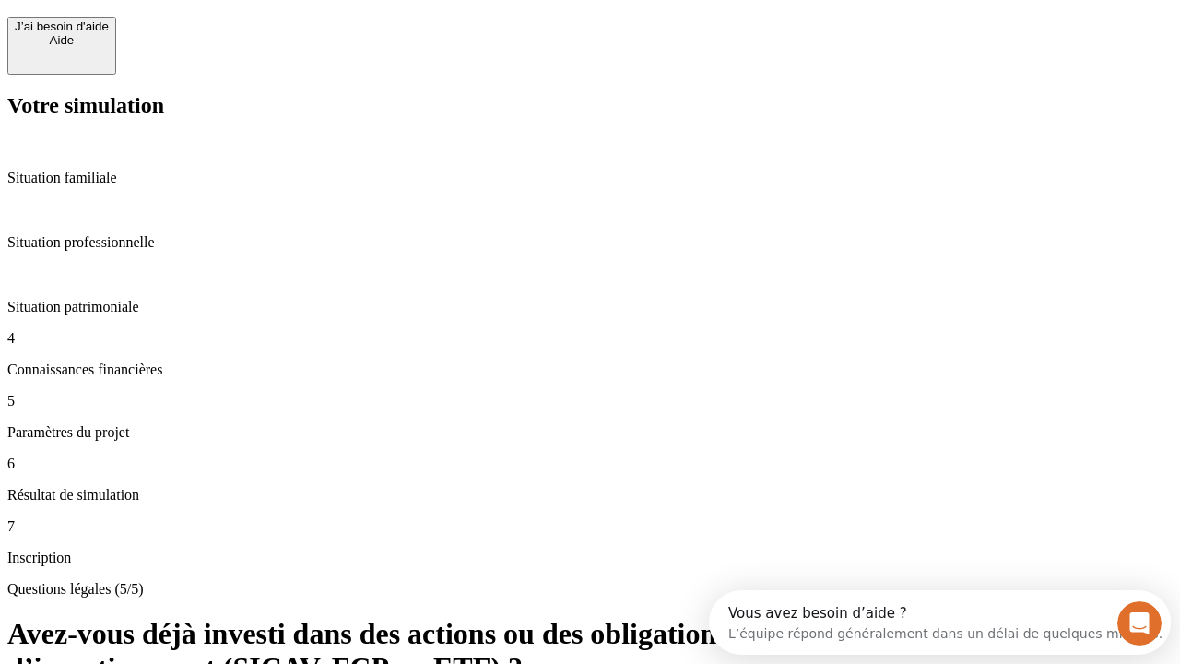 The image size is (1180, 664). Describe the element at coordinates (590, 589) in the screenshot. I see `p: Questions légales (5/5)` at that location.